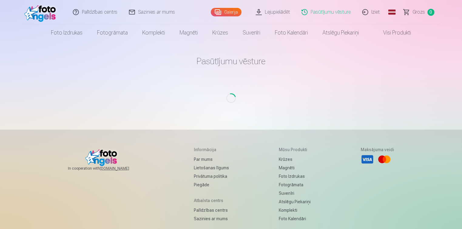  Describe the element at coordinates (212, 168) in the screenshot. I see `a: Lietošanas līgums` at that location.